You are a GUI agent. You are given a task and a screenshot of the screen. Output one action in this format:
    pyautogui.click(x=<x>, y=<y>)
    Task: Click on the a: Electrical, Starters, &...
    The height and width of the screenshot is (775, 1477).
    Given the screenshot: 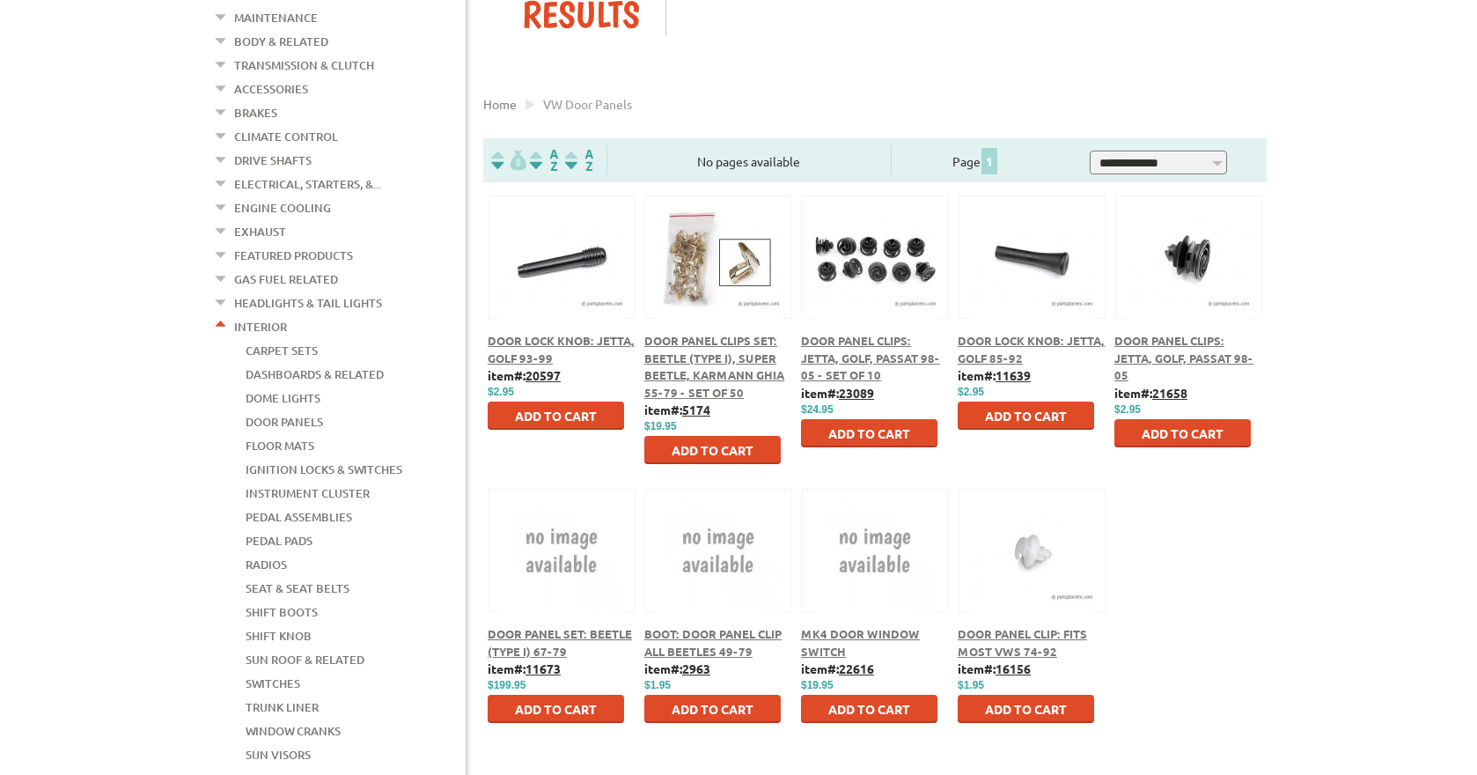 What is the action you would take?
    pyautogui.click(x=307, y=184)
    